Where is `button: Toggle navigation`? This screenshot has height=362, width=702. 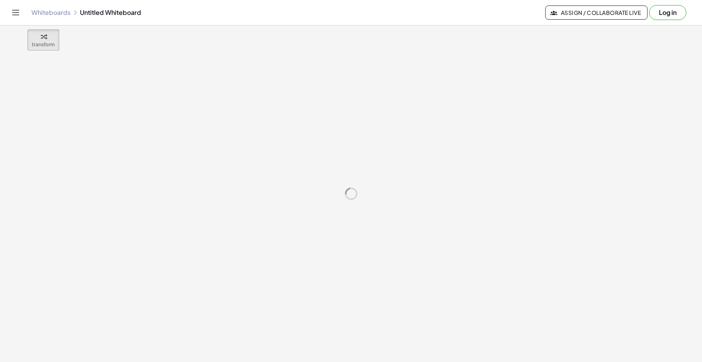 button: Toggle navigation is located at coordinates (16, 13).